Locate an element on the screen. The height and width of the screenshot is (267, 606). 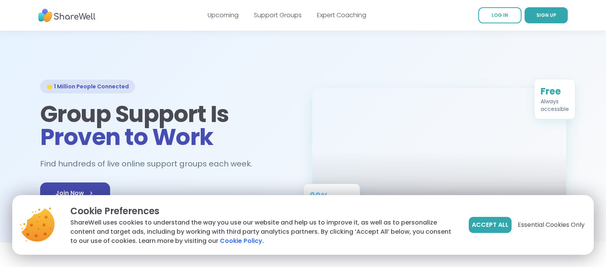
div: Free is located at coordinates (555, 91).